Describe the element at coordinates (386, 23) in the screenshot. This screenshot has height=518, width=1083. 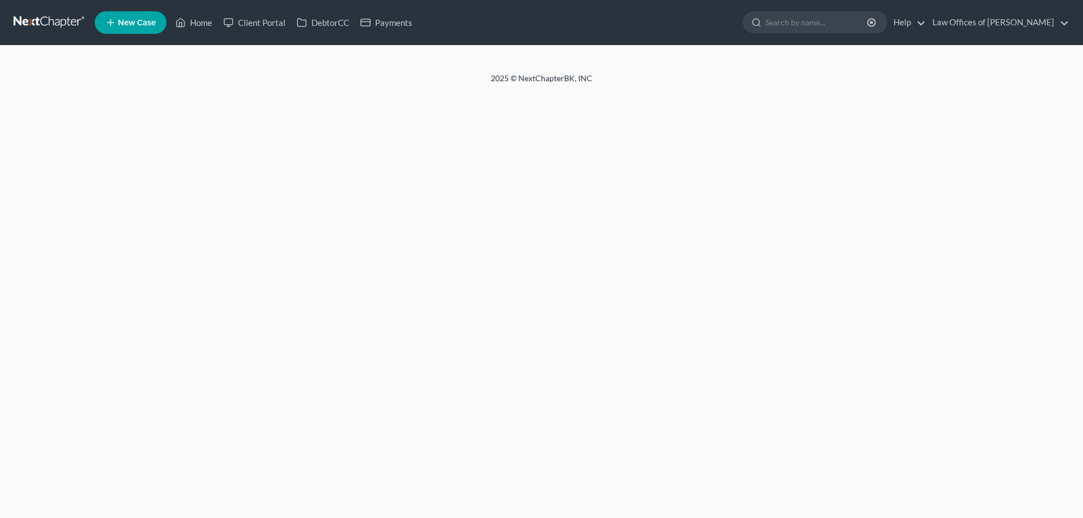
I see `a: Payments` at that location.